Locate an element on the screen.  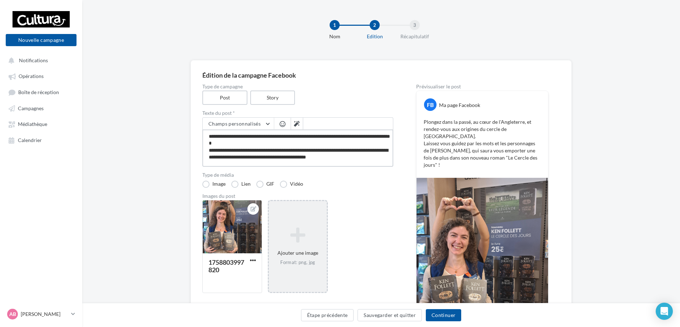
button: Notifications is located at coordinates (40, 60).